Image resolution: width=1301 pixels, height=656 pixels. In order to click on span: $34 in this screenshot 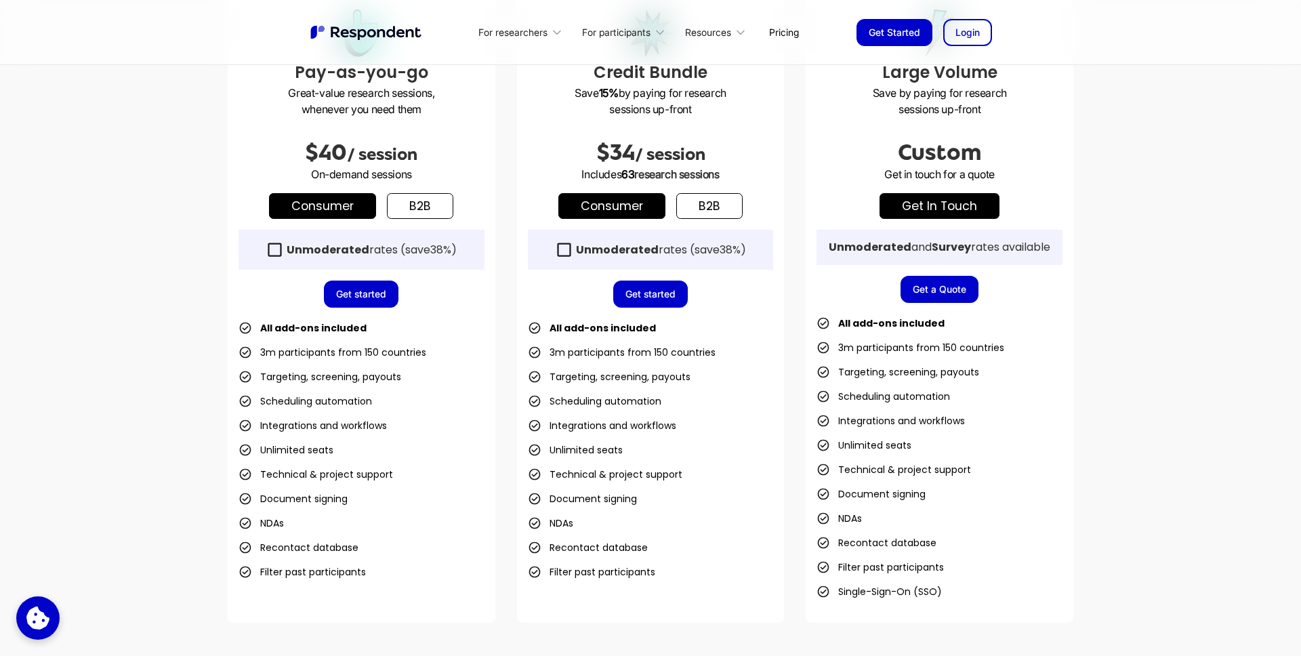, I will do `click(615, 152)`.